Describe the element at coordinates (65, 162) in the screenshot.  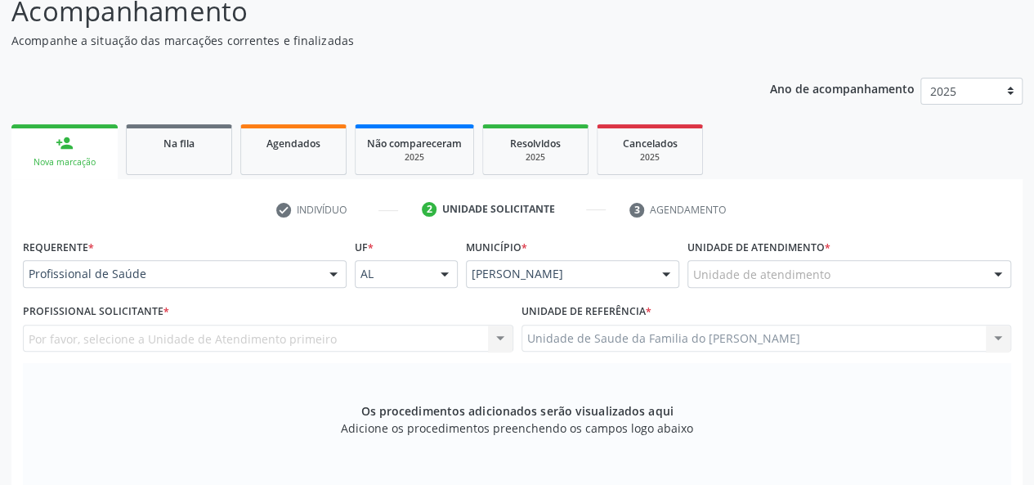
I see `div: Nova marcação` at that location.